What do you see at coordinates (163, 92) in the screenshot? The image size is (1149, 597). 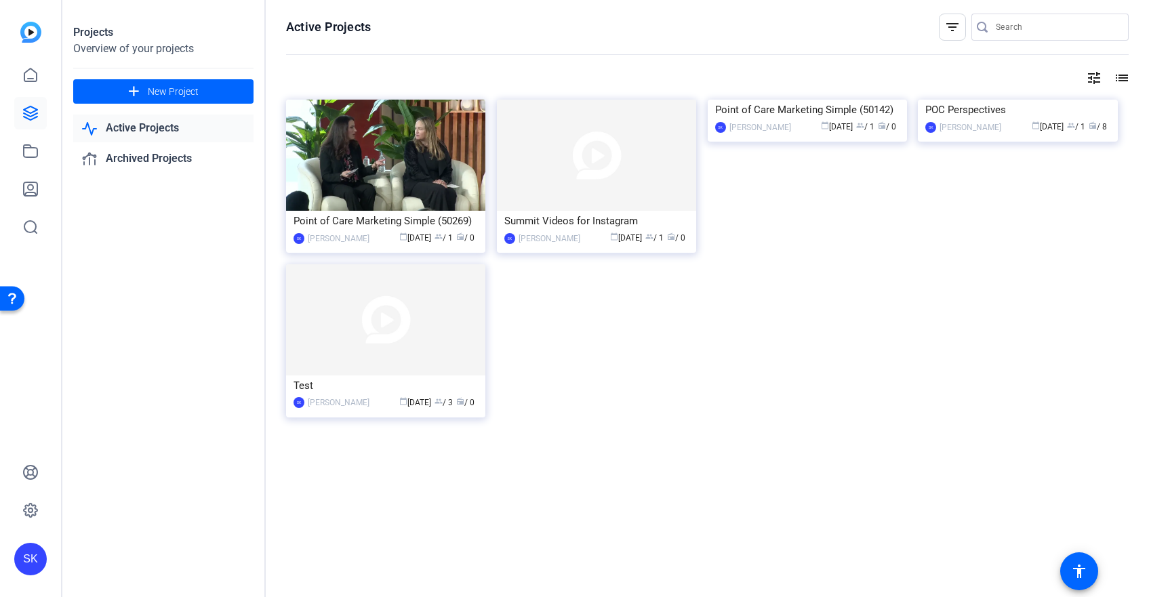 I see `button: New Project` at bounding box center [163, 92].